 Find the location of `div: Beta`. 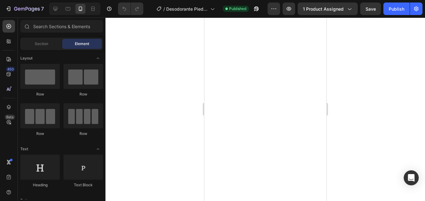

div: Beta is located at coordinates (10, 117).